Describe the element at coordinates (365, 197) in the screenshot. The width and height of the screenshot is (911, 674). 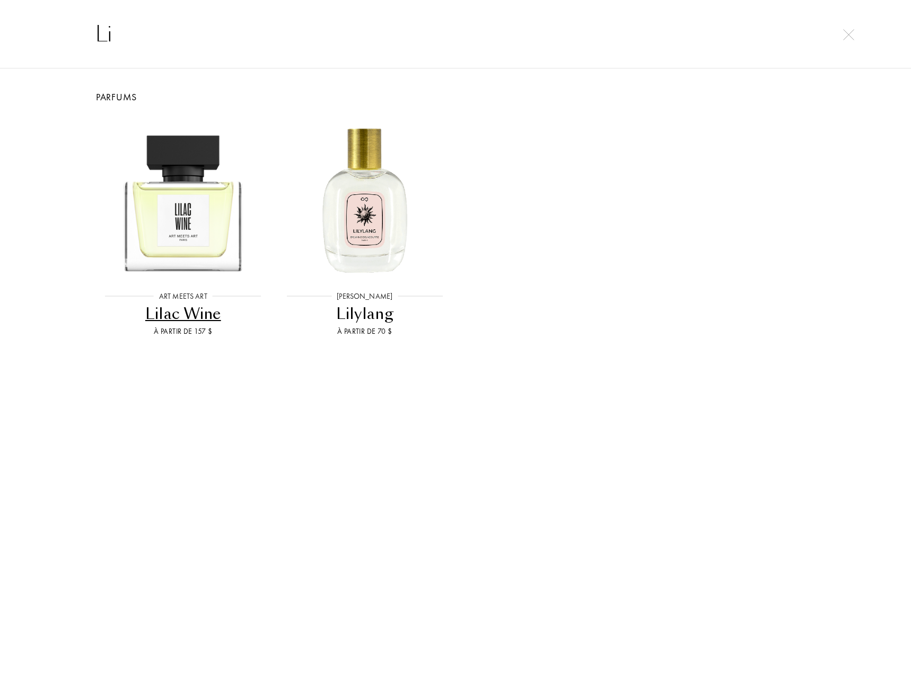
I see `img: Lilylang` at that location.